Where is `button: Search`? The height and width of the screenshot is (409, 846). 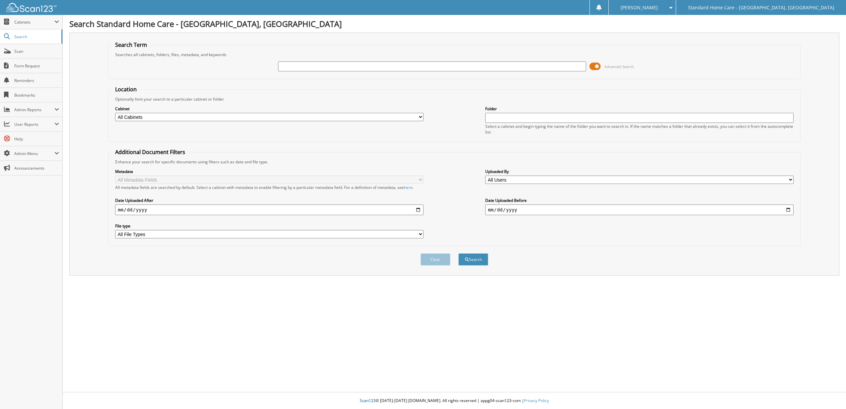 button: Search is located at coordinates (473, 259).